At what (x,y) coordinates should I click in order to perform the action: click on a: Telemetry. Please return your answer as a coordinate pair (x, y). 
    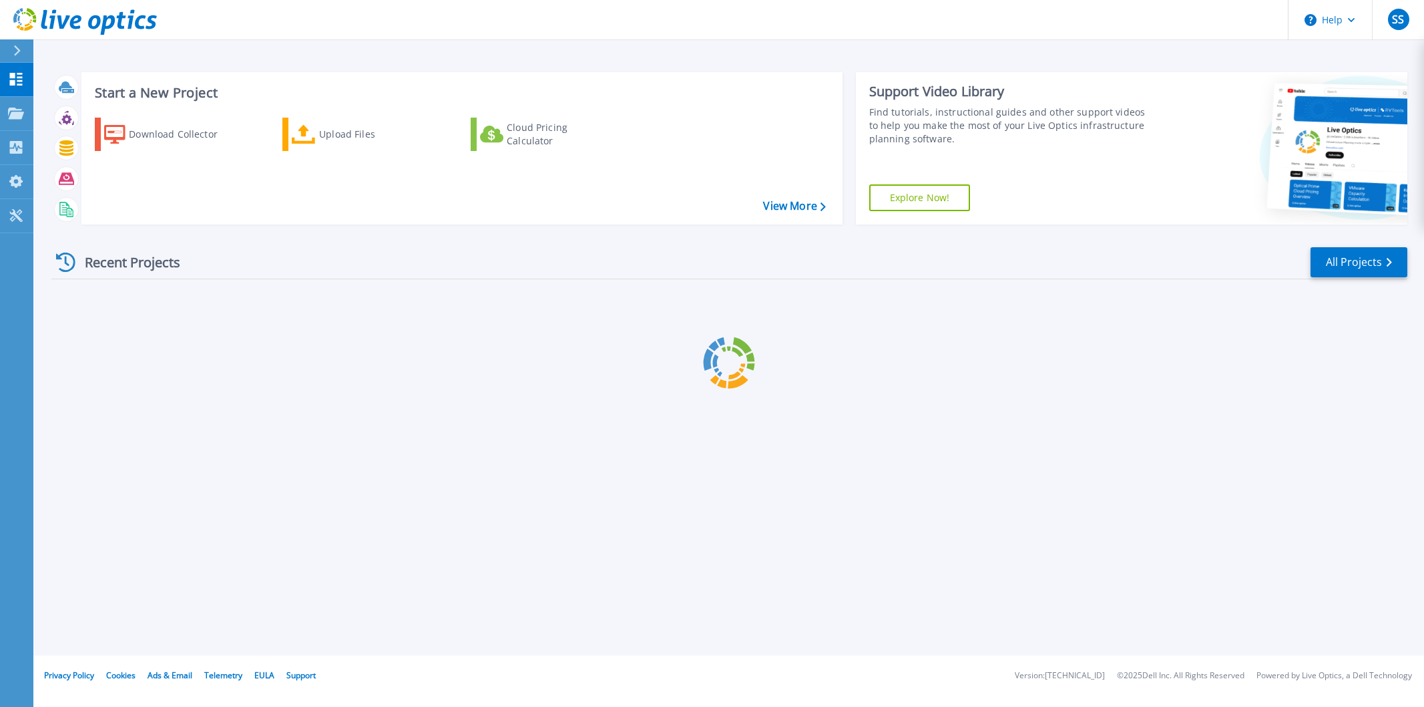
    Looking at the image, I should click on (223, 674).